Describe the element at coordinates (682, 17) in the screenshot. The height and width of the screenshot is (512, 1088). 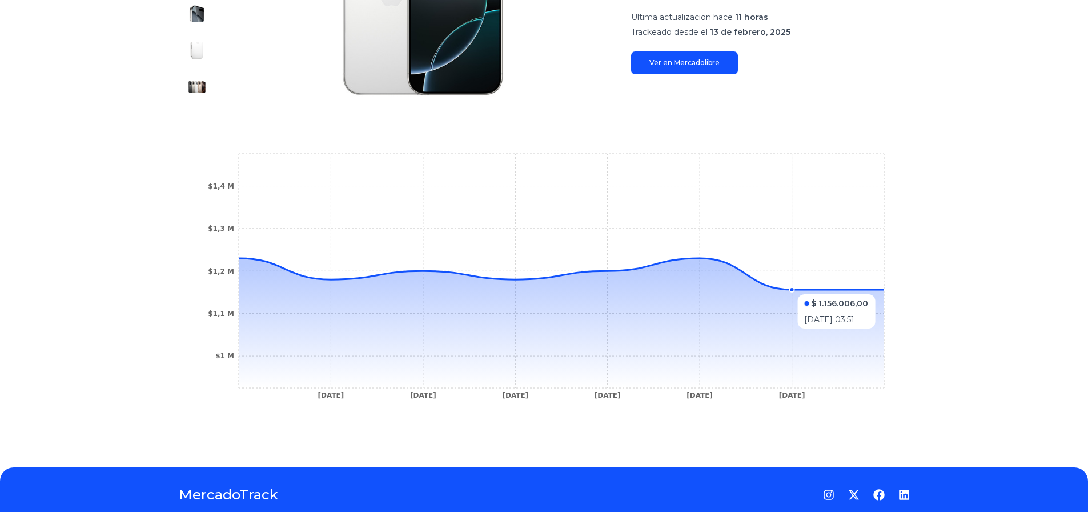
I see `span: Ultima actualizacion hace` at that location.